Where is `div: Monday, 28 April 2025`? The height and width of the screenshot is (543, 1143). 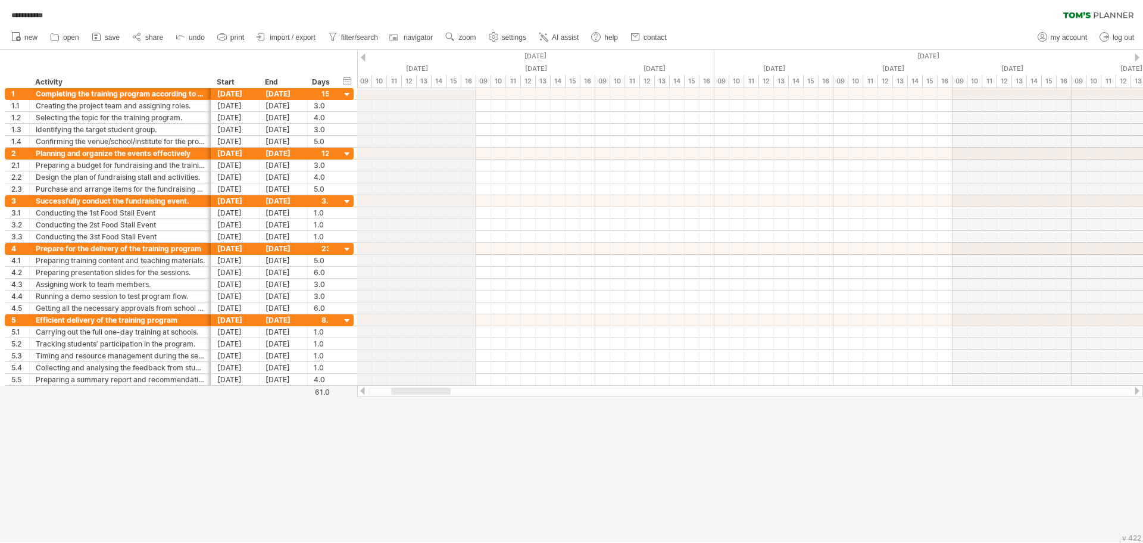
div: Monday, 28 April 2025 is located at coordinates (417, 68).